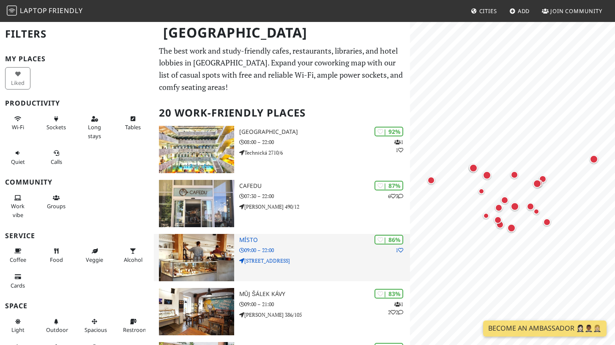  I want to click on div: | 92%, so click(389, 131).